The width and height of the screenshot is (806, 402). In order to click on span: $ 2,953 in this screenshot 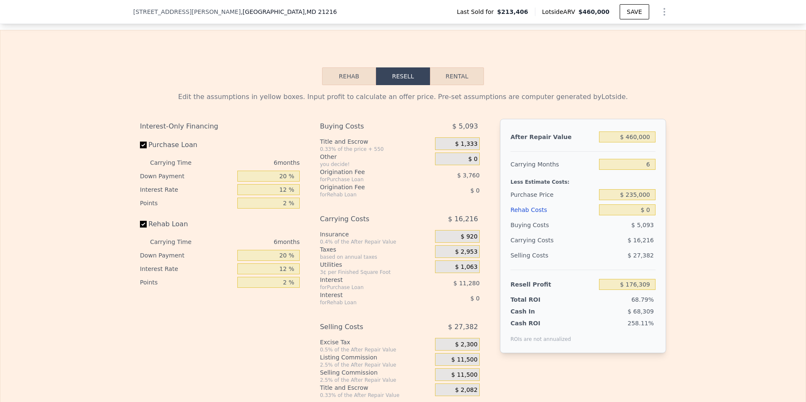, I will do `click(466, 252)`.